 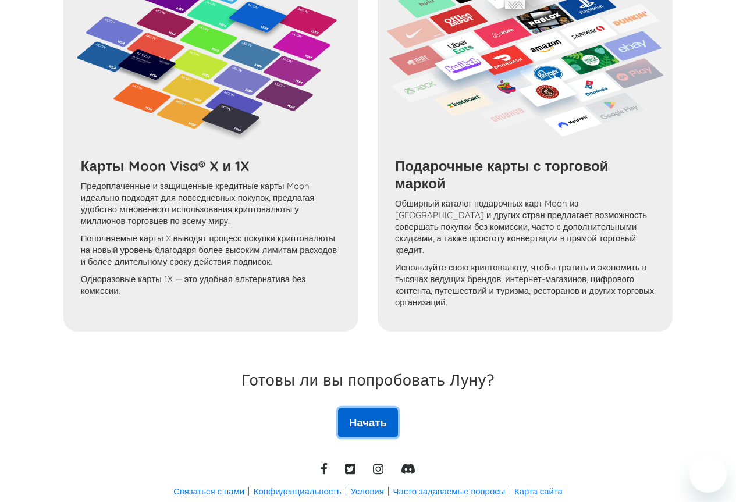 What do you see at coordinates (538, 491) in the screenshot?
I see `a: Карта сайта` at bounding box center [538, 491].